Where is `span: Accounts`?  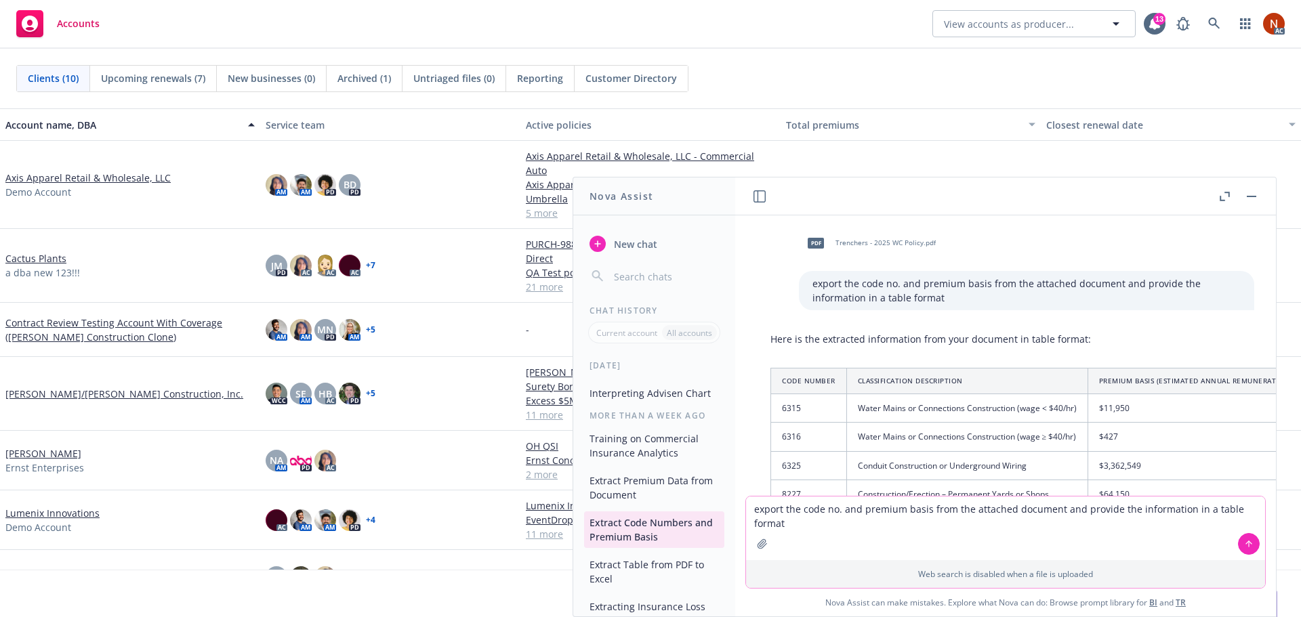 span: Accounts is located at coordinates (78, 24).